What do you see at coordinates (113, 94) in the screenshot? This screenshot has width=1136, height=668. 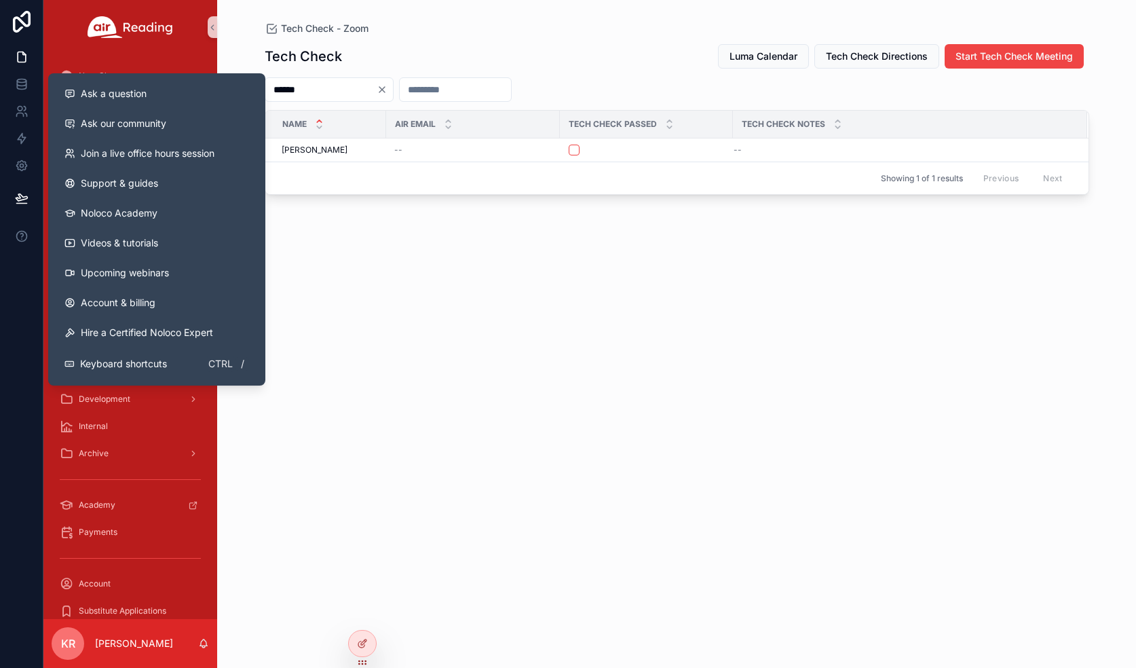 I see `span: Ask a question` at bounding box center [113, 94].